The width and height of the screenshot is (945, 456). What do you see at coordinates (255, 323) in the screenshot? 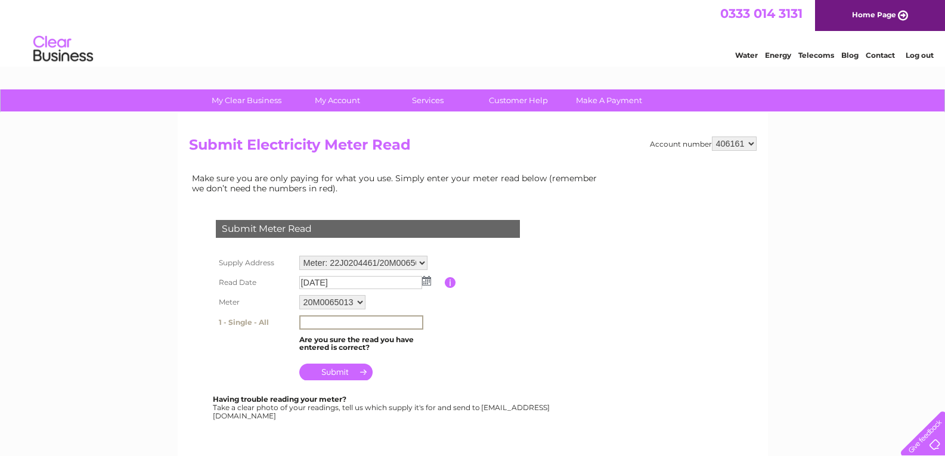
I see `th: 1 - Single - All` at bounding box center [255, 323].